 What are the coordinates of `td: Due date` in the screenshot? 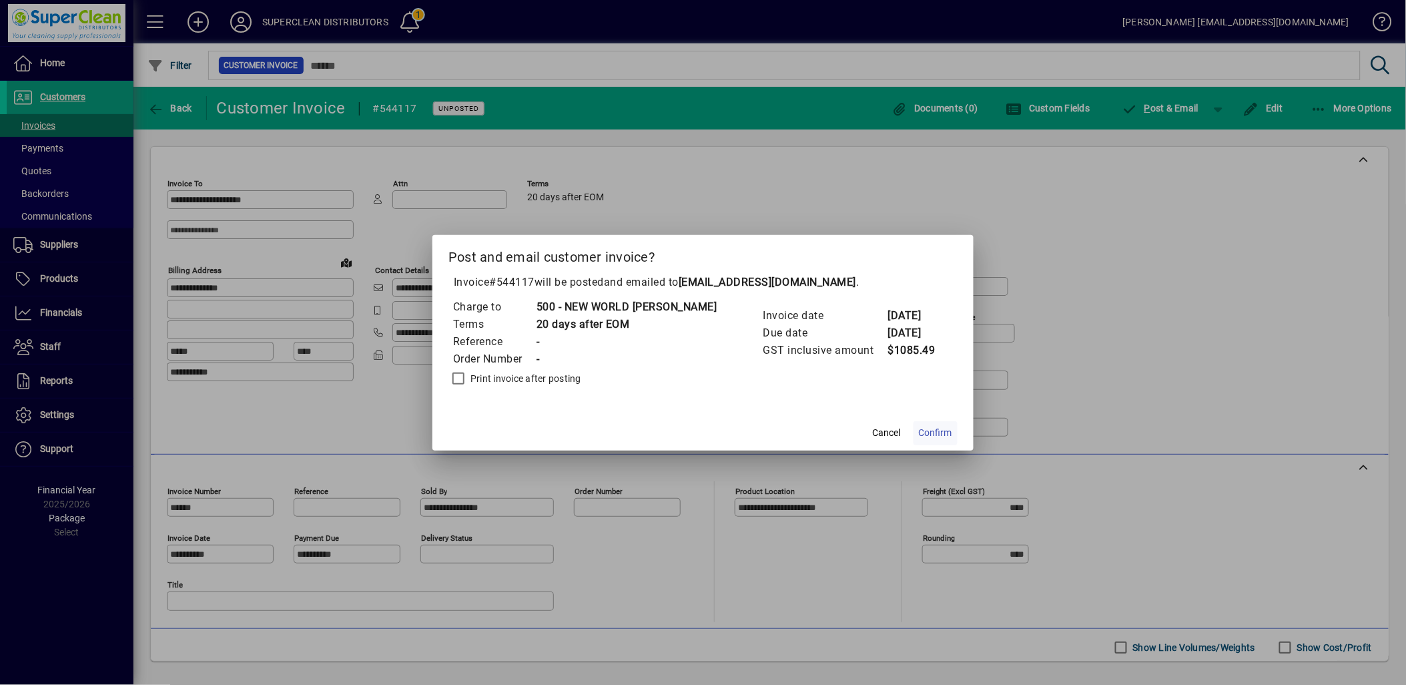 It's located at (825, 333).